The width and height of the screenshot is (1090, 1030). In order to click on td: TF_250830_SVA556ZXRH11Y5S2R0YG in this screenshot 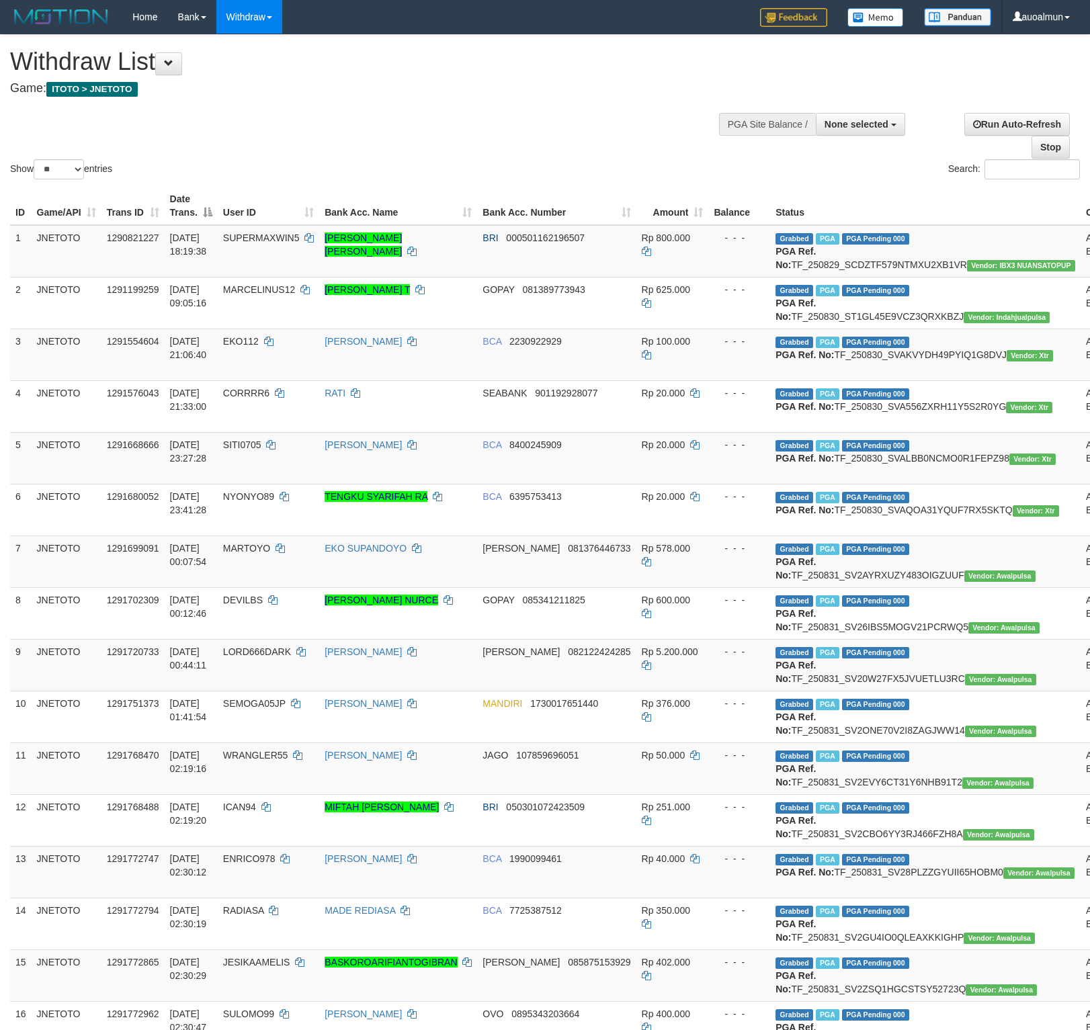, I will do `click(926, 406)`.